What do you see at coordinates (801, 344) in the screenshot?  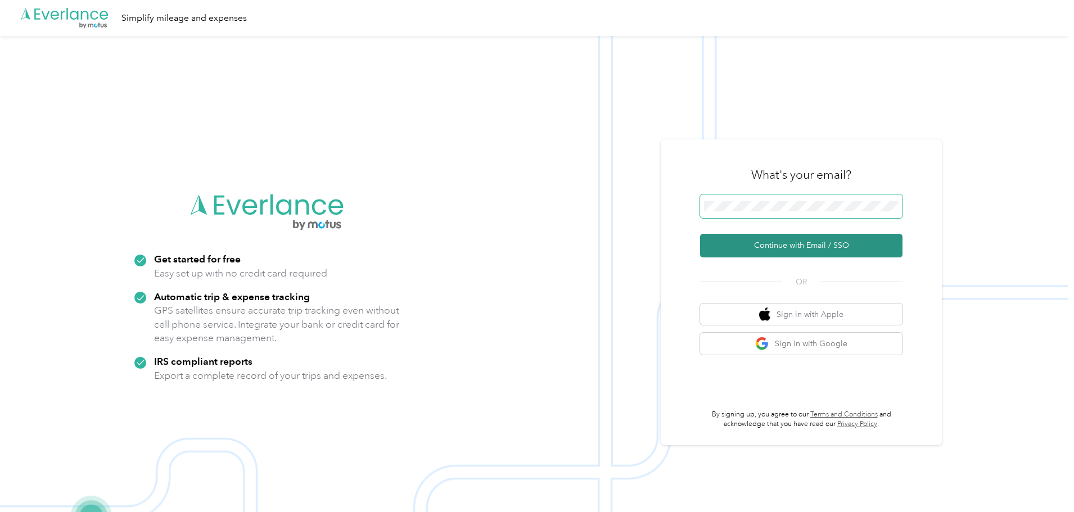 I see `button: google logoSign in with Google` at bounding box center [801, 344].